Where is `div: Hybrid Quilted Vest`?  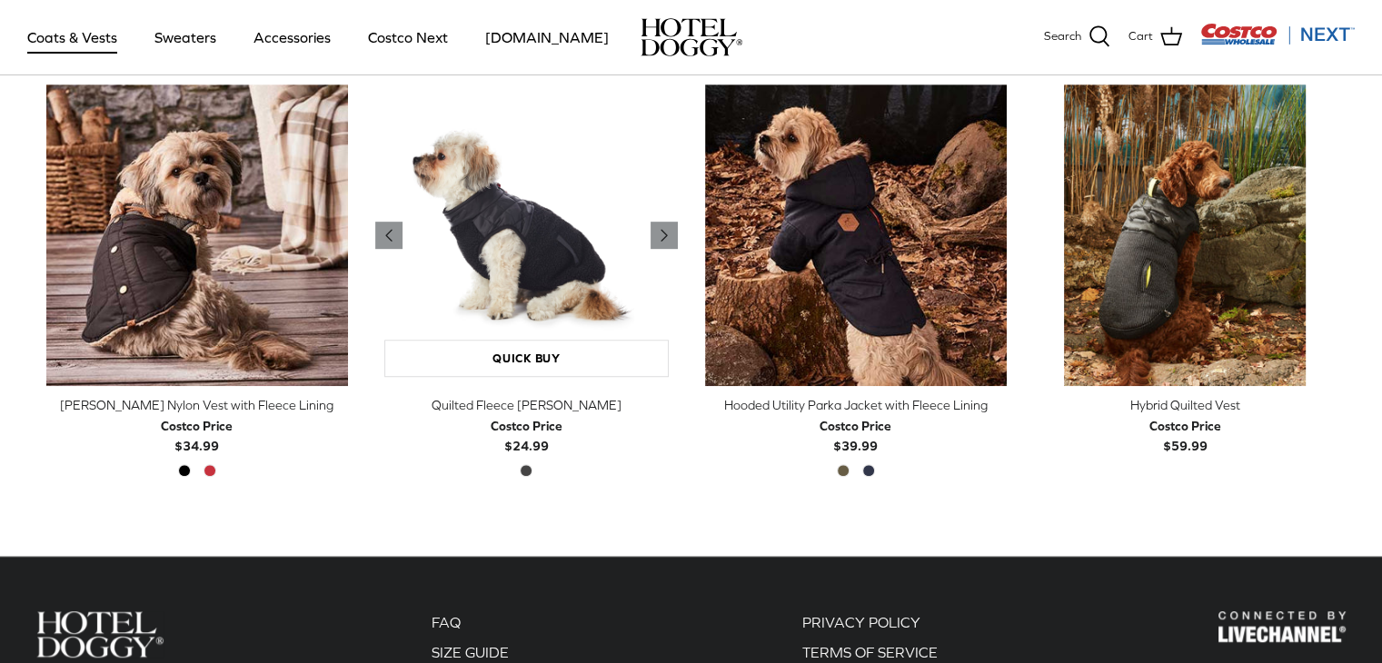 div: Hybrid Quilted Vest is located at coordinates (1185, 405).